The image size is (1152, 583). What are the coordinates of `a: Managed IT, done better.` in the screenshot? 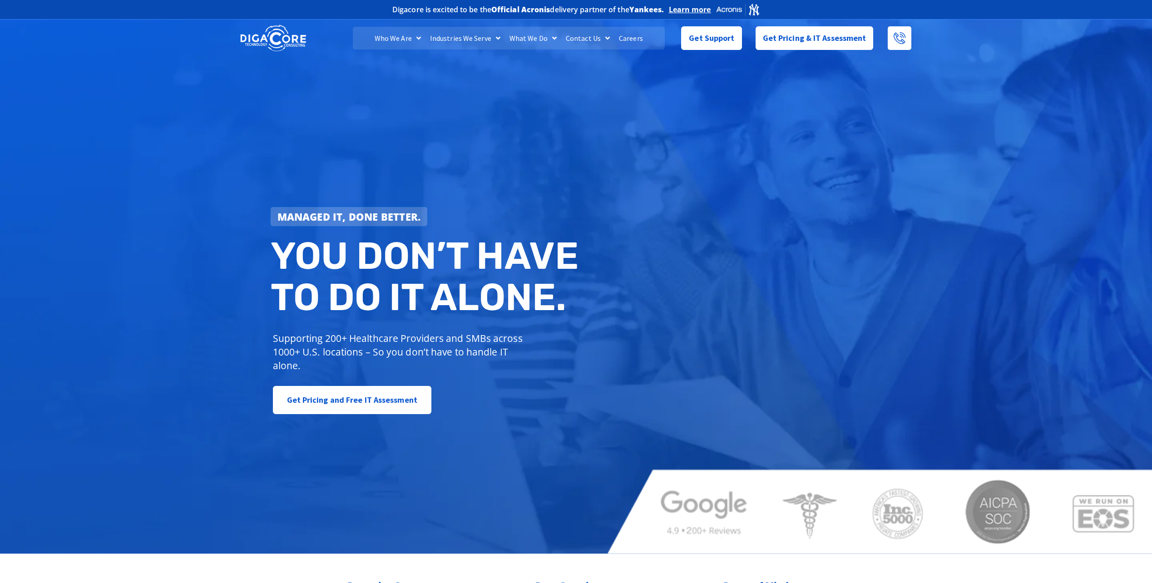 It's located at (349, 217).